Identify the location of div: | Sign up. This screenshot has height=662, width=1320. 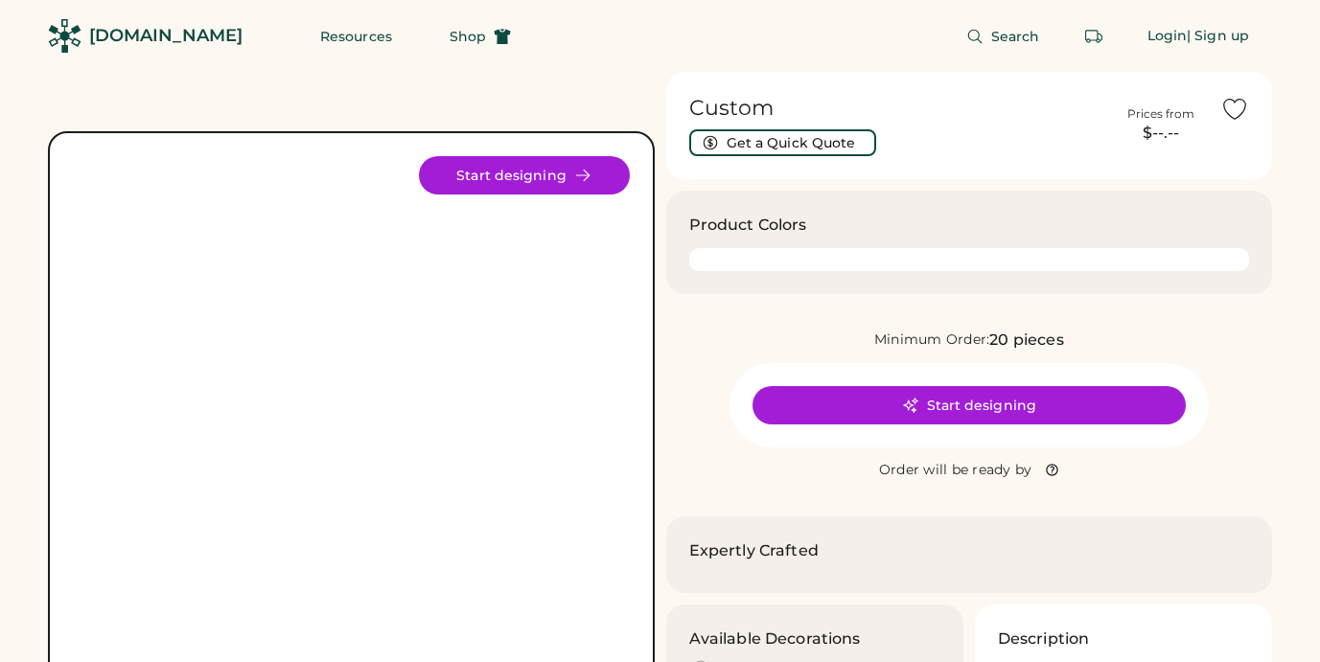
(1217, 36).